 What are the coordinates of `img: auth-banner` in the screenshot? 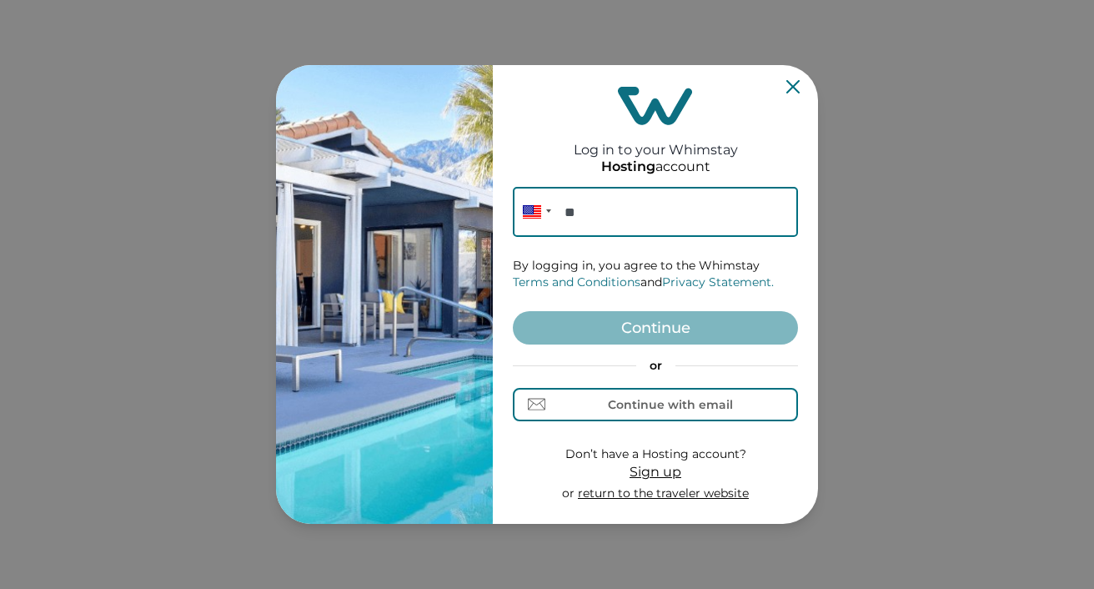 It's located at (384, 294).